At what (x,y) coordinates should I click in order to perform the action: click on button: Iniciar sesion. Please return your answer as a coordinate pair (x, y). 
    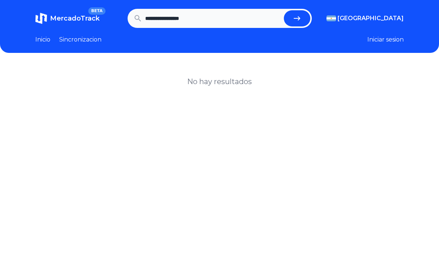
    Looking at the image, I should click on (385, 40).